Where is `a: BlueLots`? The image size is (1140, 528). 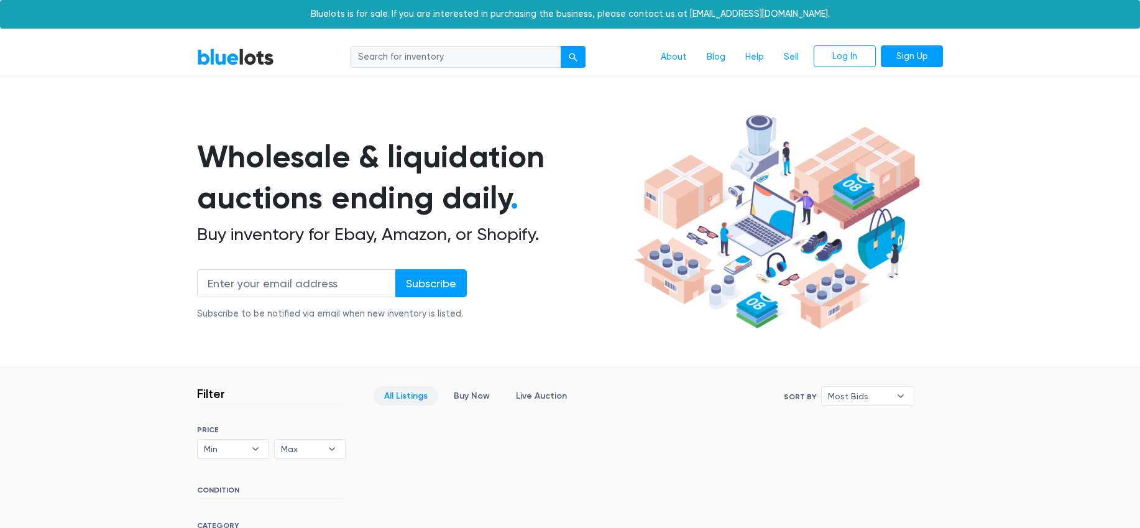 a: BlueLots is located at coordinates (236, 57).